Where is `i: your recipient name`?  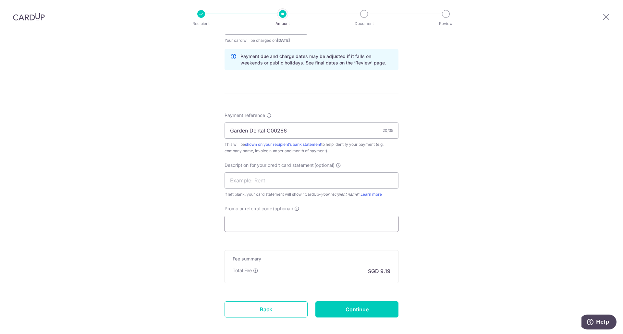
i: your recipient name is located at coordinates (339, 194).